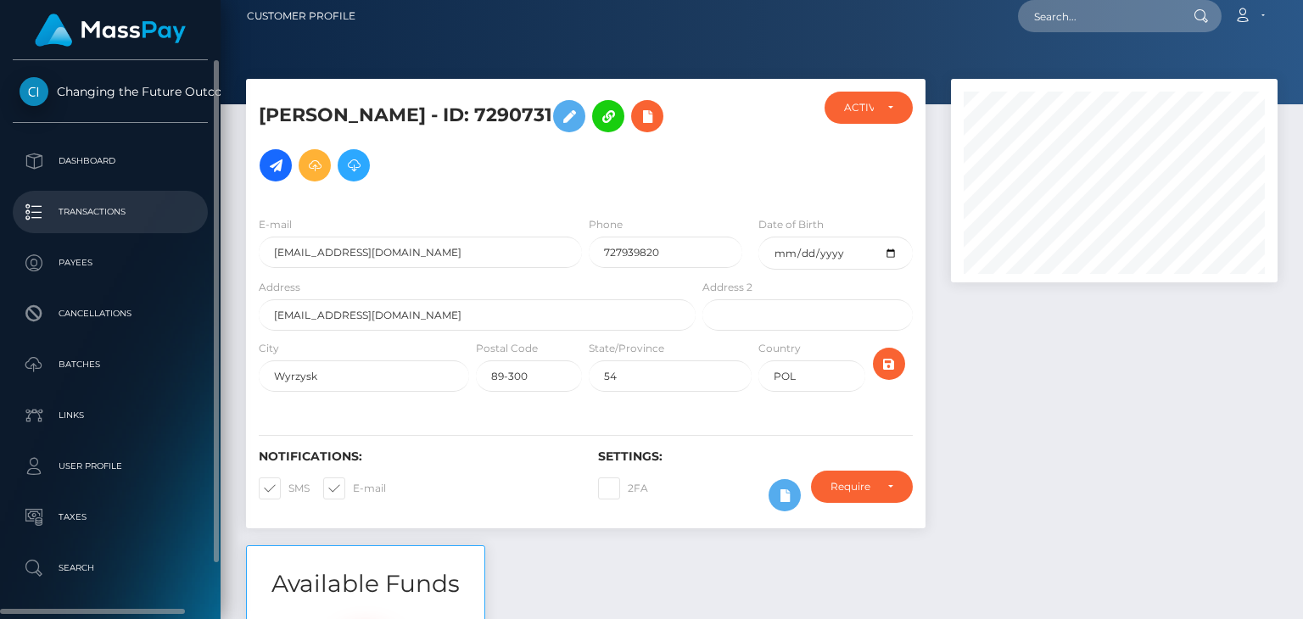 Image resolution: width=1303 pixels, height=619 pixels. Describe the element at coordinates (859, 108) in the screenshot. I see `div: ACTIVE` at that location.